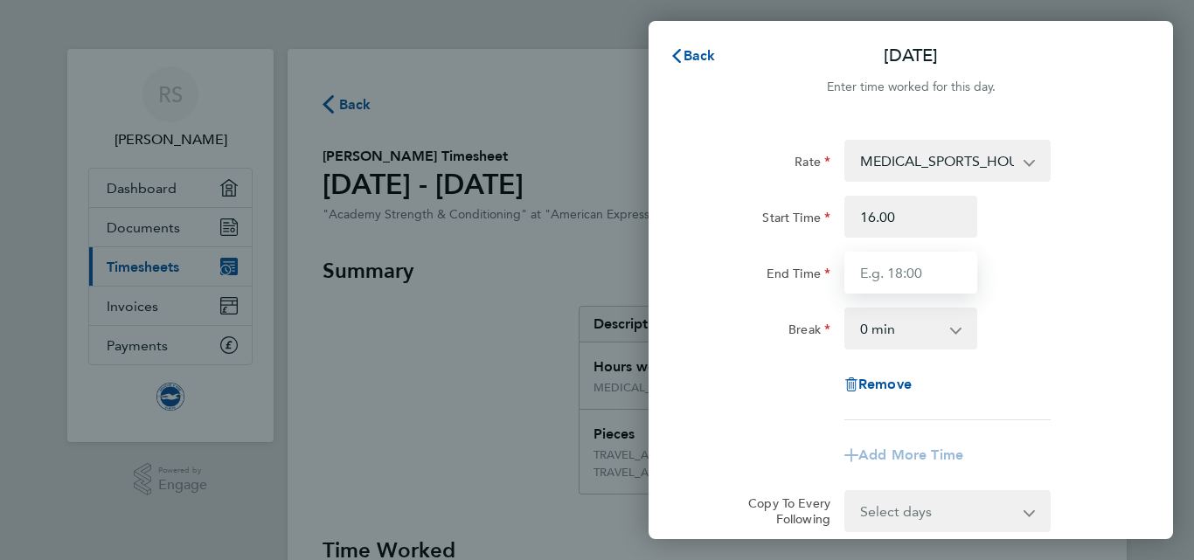 This screenshot has width=1194, height=560. What do you see at coordinates (911, 217) in the screenshot?
I see `input: E.g. 08:00` at bounding box center [911, 217].